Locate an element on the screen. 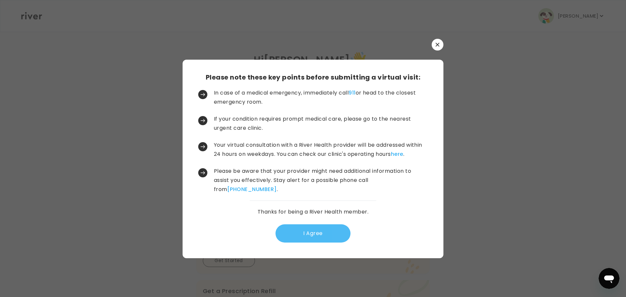  p: Please be aware that your provider might need additional information to assist you effectively. S... is located at coordinates (320, 180).